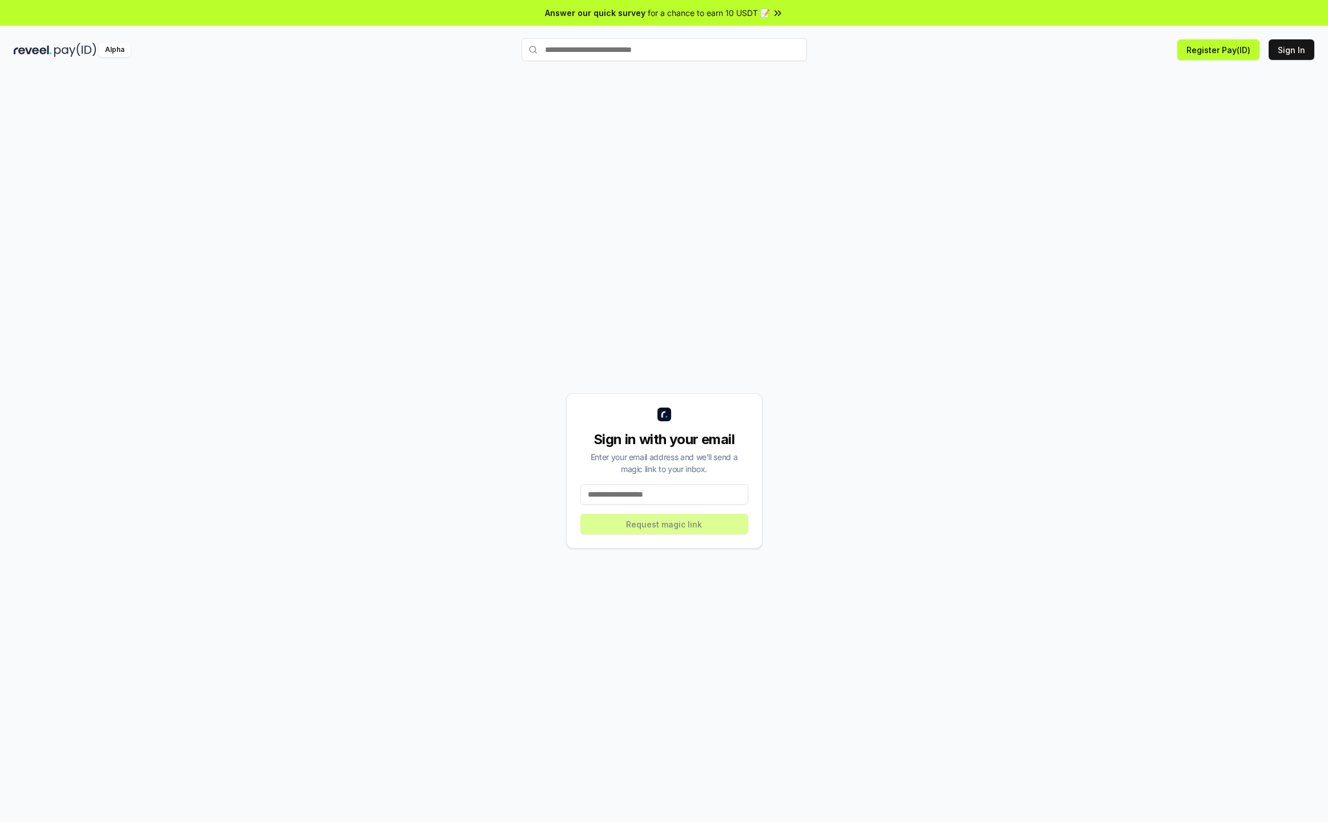 The height and width of the screenshot is (822, 1328). I want to click on span: for a chance to earn 10 USDT 📝, so click(709, 13).